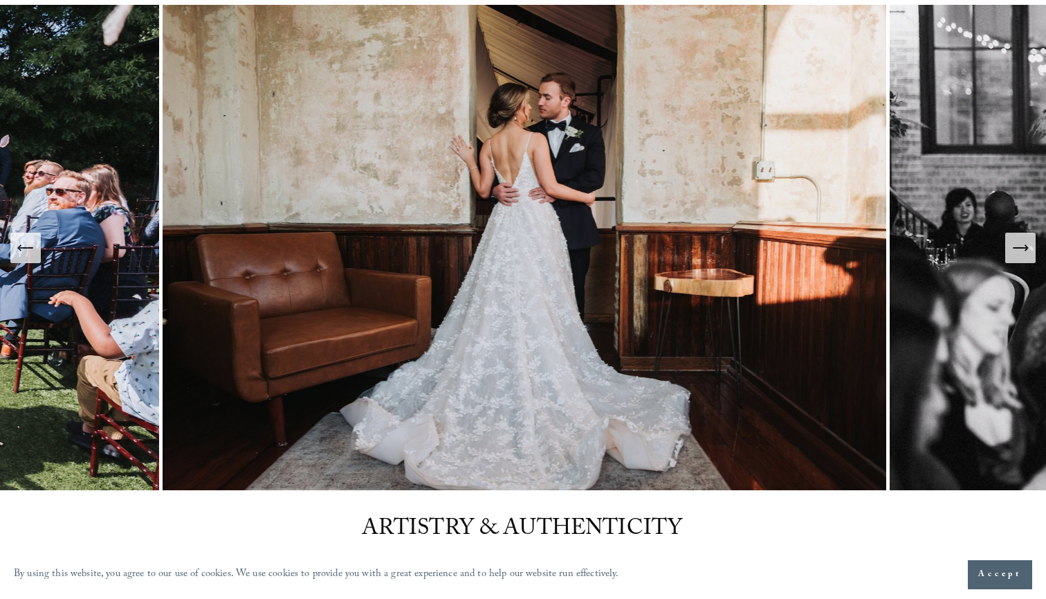  What do you see at coordinates (26, 248) in the screenshot?
I see `button: Previous Slide` at bounding box center [26, 248].